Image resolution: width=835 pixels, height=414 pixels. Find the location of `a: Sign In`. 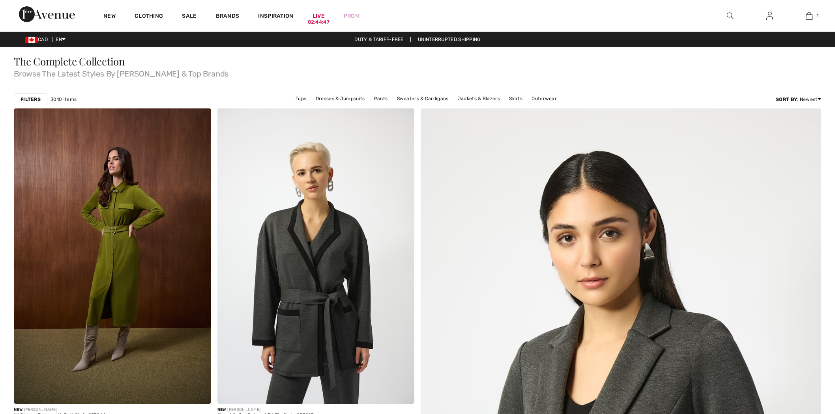

a: Sign In is located at coordinates (769, 16).